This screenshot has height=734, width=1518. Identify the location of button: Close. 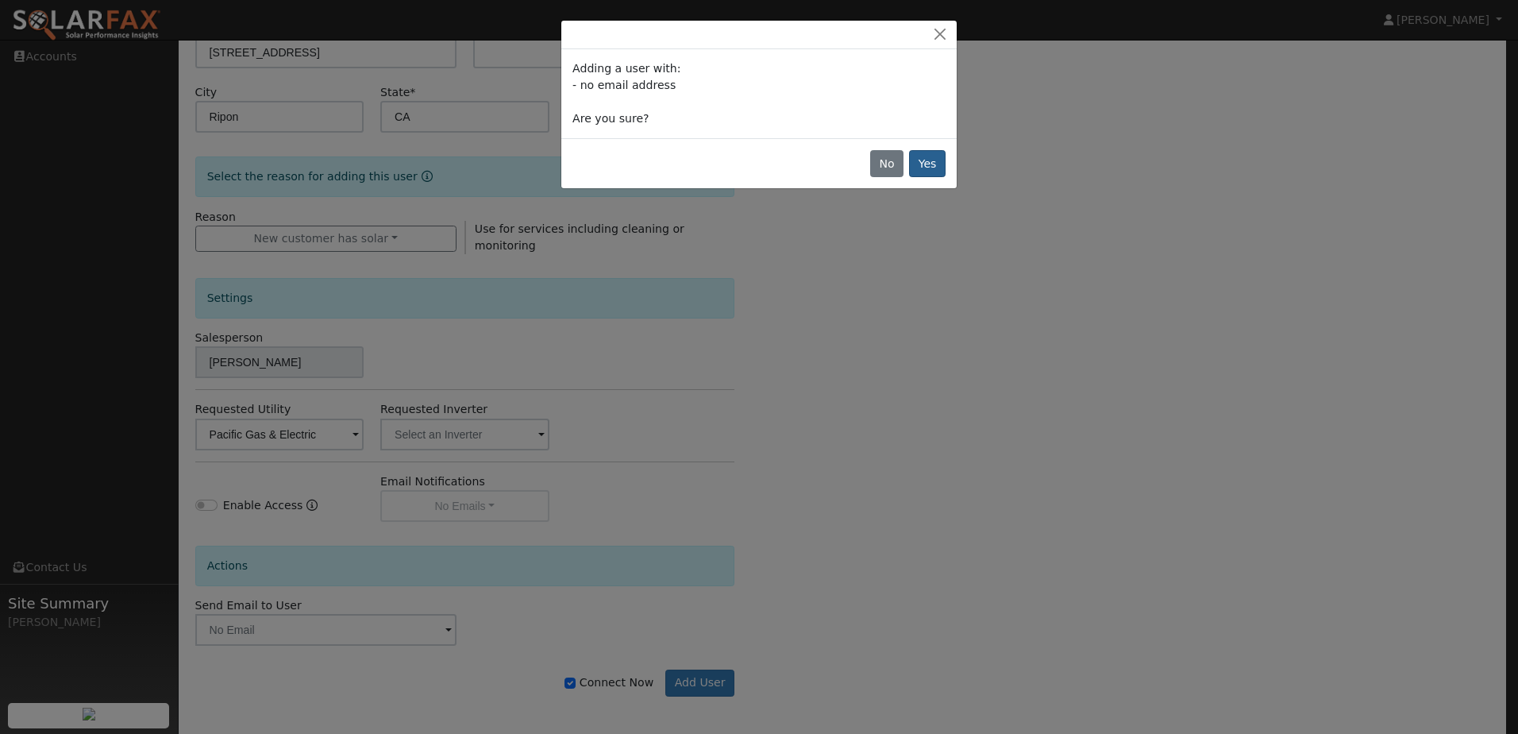
(940, 34).